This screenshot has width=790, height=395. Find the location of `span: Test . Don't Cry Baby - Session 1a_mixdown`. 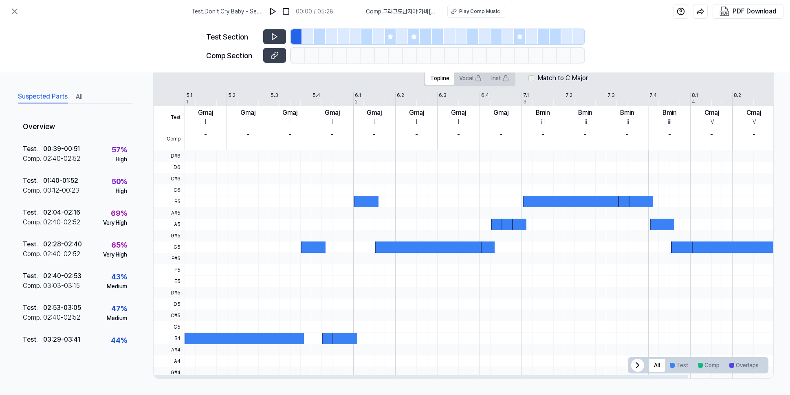

span: Test . Don't Cry Baby - Session 1a_mixdown is located at coordinates (227, 11).